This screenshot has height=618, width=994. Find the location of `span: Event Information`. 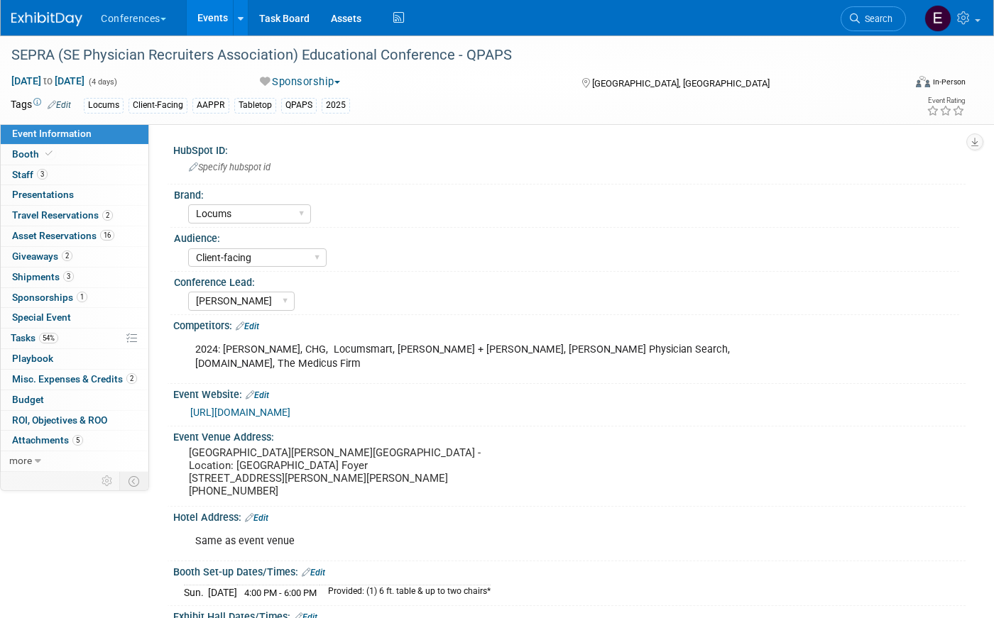

span: Event Information is located at coordinates (52, 133).